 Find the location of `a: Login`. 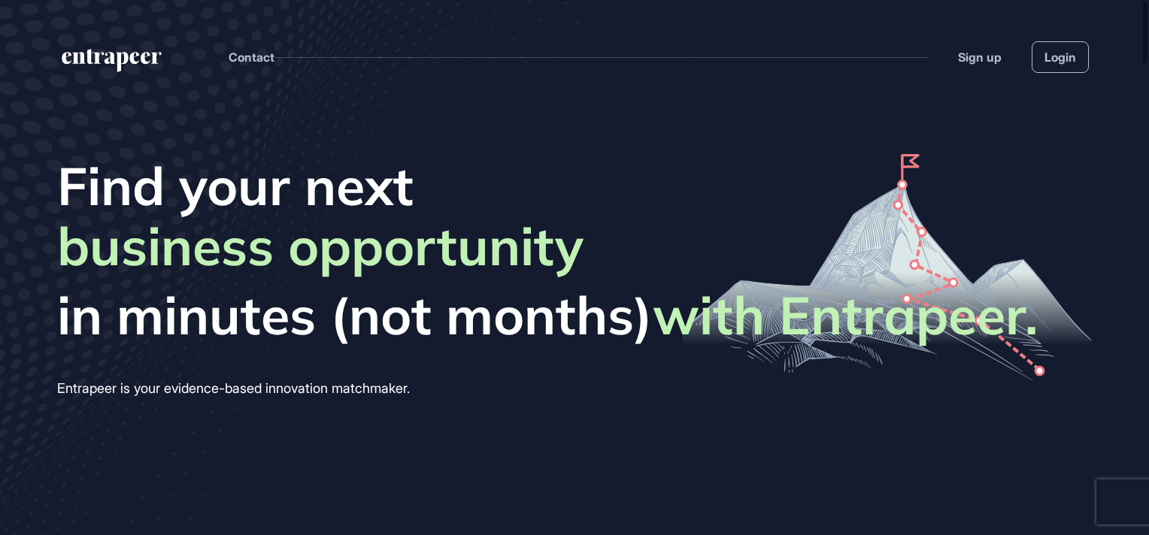

a: Login is located at coordinates (1060, 57).